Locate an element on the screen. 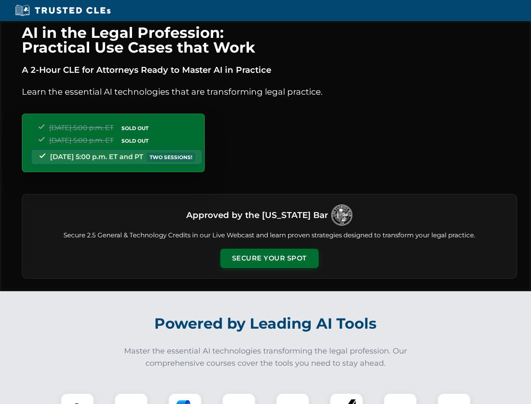 The height and width of the screenshot is (404, 531). h1: AI in the Legal Profession: Practical Use Cases that Work is located at coordinates (269, 40).